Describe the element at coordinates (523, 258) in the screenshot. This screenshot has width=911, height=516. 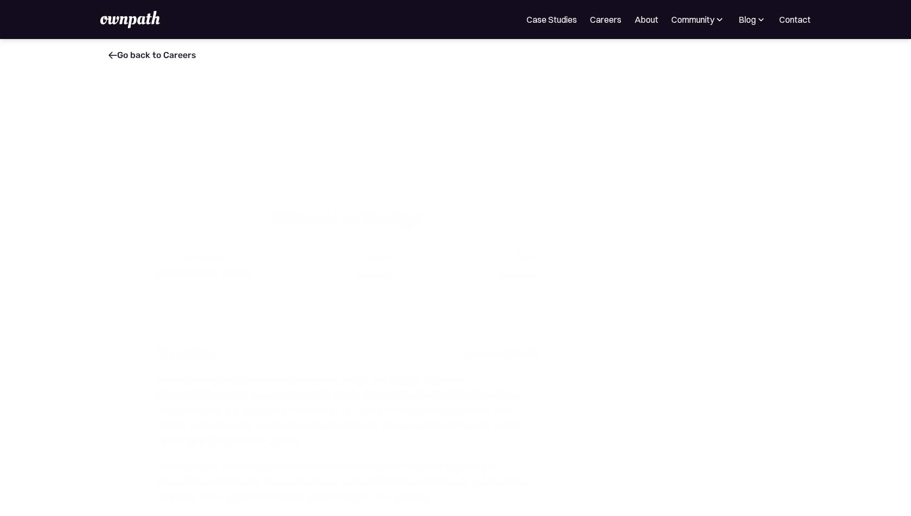
I see `div: Type` at that location.